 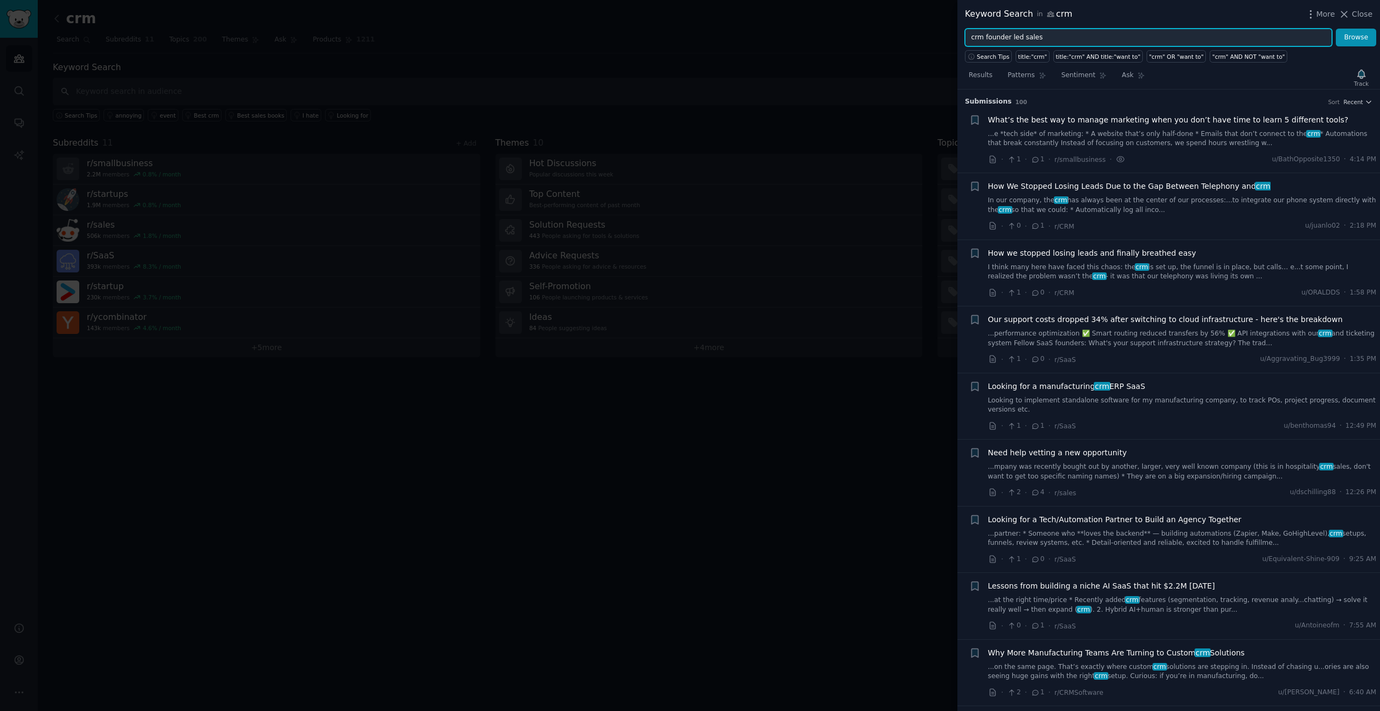 What do you see at coordinates (1317, 625) in the screenshot?
I see `span: u/Antoineofm` at bounding box center [1317, 625].